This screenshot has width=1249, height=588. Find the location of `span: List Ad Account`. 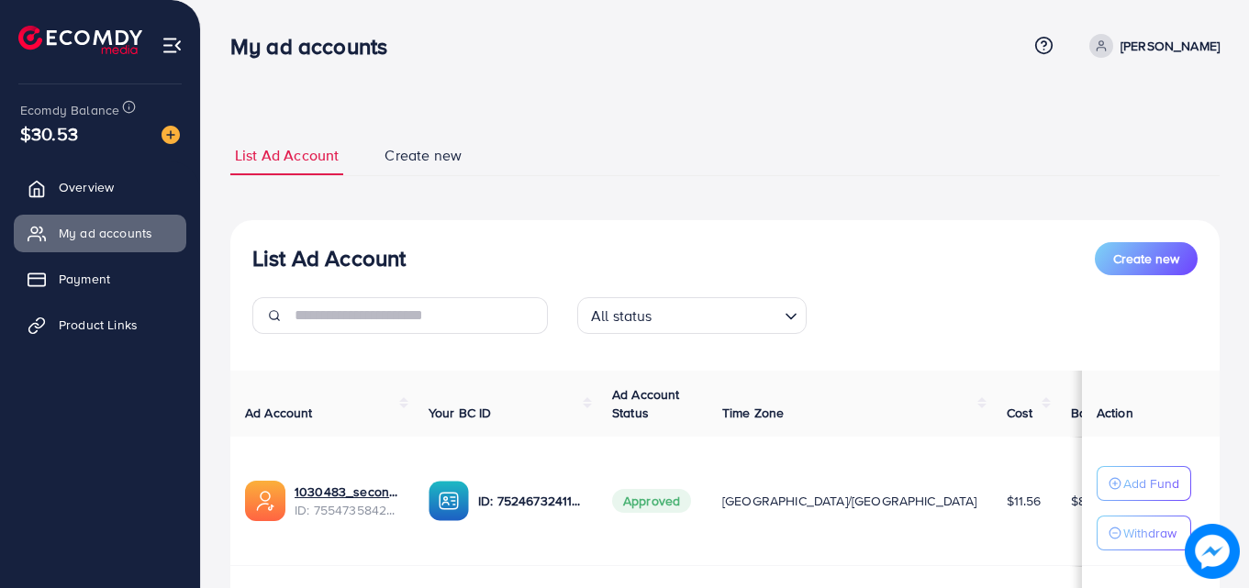

span: List Ad Account is located at coordinates (286, 155).